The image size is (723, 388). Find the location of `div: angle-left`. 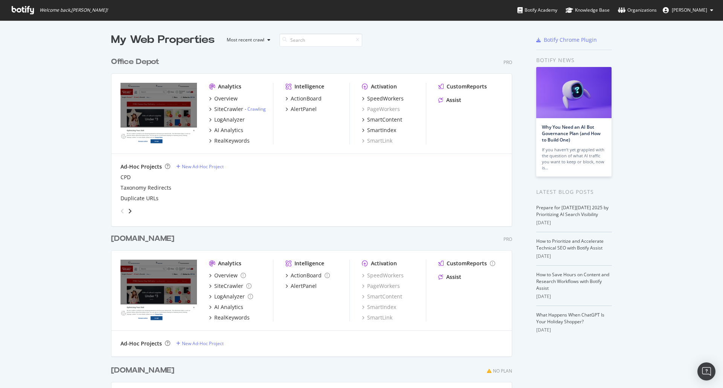

div: angle-left is located at coordinates (122, 211).